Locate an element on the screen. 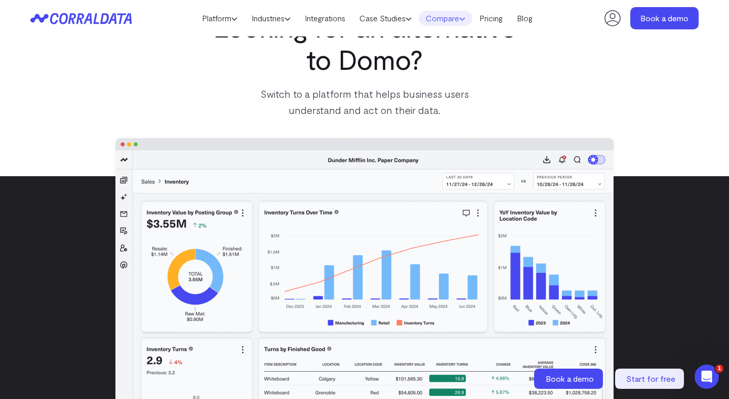  a: Blog is located at coordinates (525, 18).